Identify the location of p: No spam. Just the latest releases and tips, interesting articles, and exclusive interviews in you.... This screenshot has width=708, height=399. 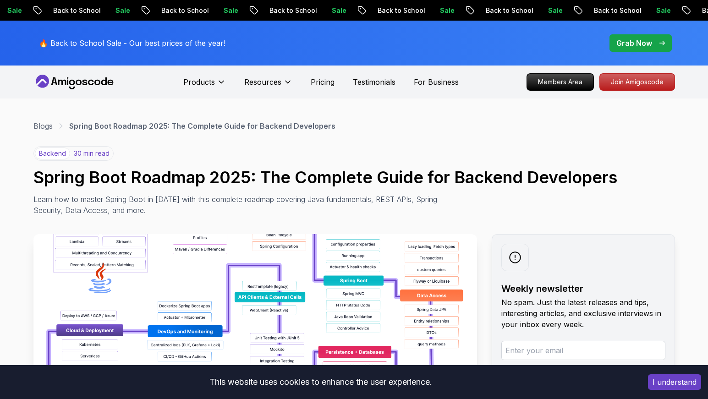
(584, 314).